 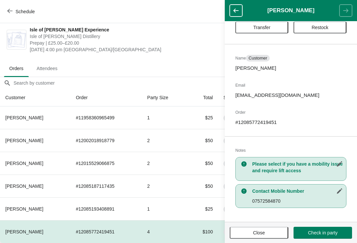 What do you see at coordinates (320, 27) in the screenshot?
I see `button: Restock` at bounding box center [320, 27].